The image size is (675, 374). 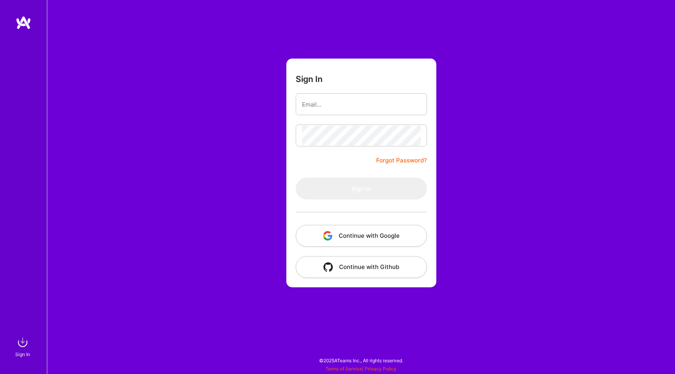 What do you see at coordinates (23, 23) in the screenshot?
I see `img: logo` at bounding box center [23, 23].